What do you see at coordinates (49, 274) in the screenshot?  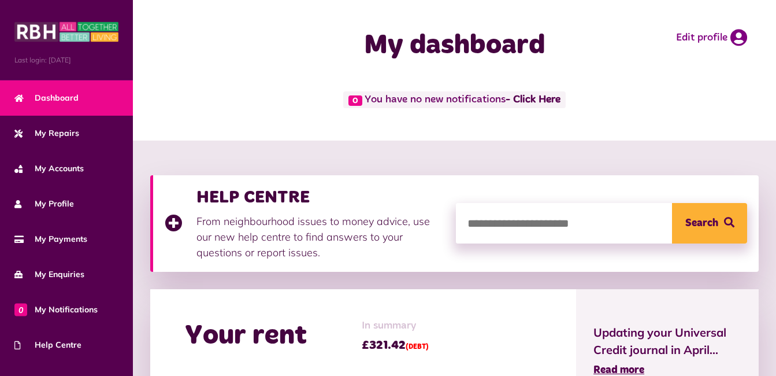 I see `span: My Enquiries` at bounding box center [49, 274].